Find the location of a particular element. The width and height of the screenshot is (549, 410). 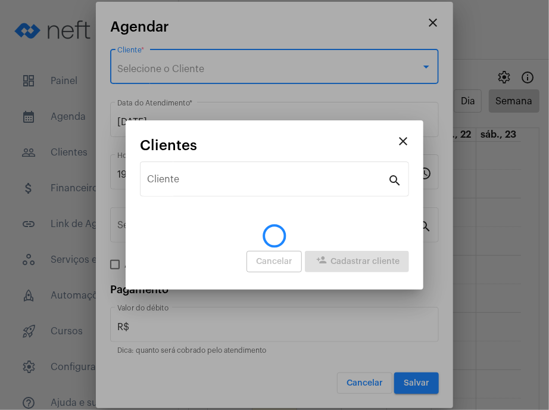

mat-icon: close is located at coordinates (403, 141).